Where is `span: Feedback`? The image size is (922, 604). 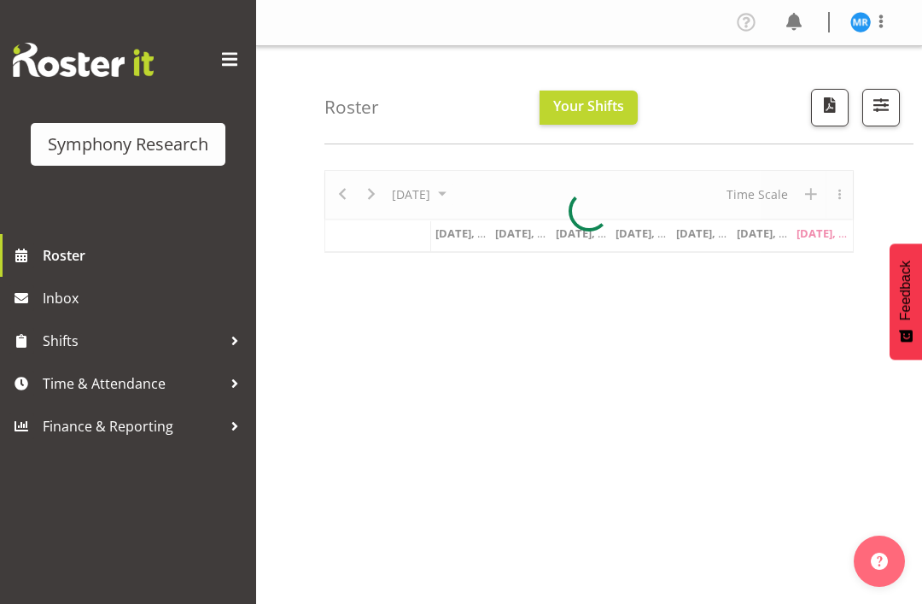 span: Feedback is located at coordinates (906, 290).